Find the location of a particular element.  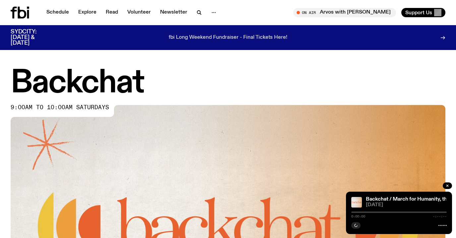

a: Read is located at coordinates (112, 13).